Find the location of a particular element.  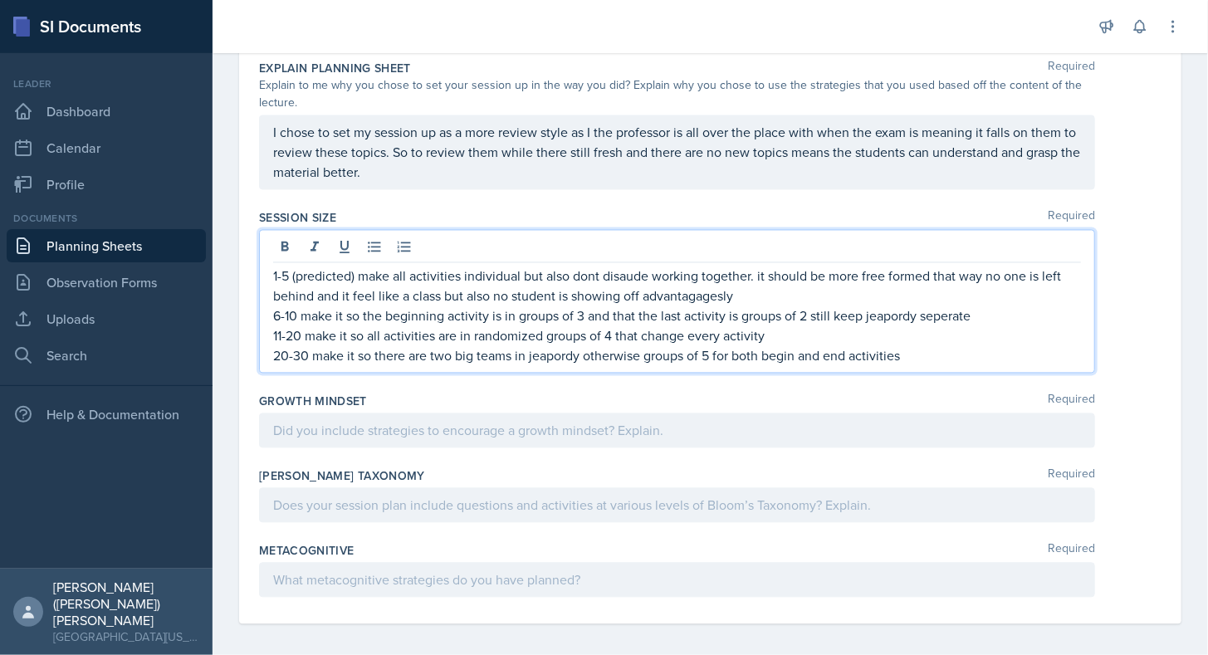

p: 1-5 (predicted) make all activities individual but also dont disaude working together. it should ... is located at coordinates (676, 286).